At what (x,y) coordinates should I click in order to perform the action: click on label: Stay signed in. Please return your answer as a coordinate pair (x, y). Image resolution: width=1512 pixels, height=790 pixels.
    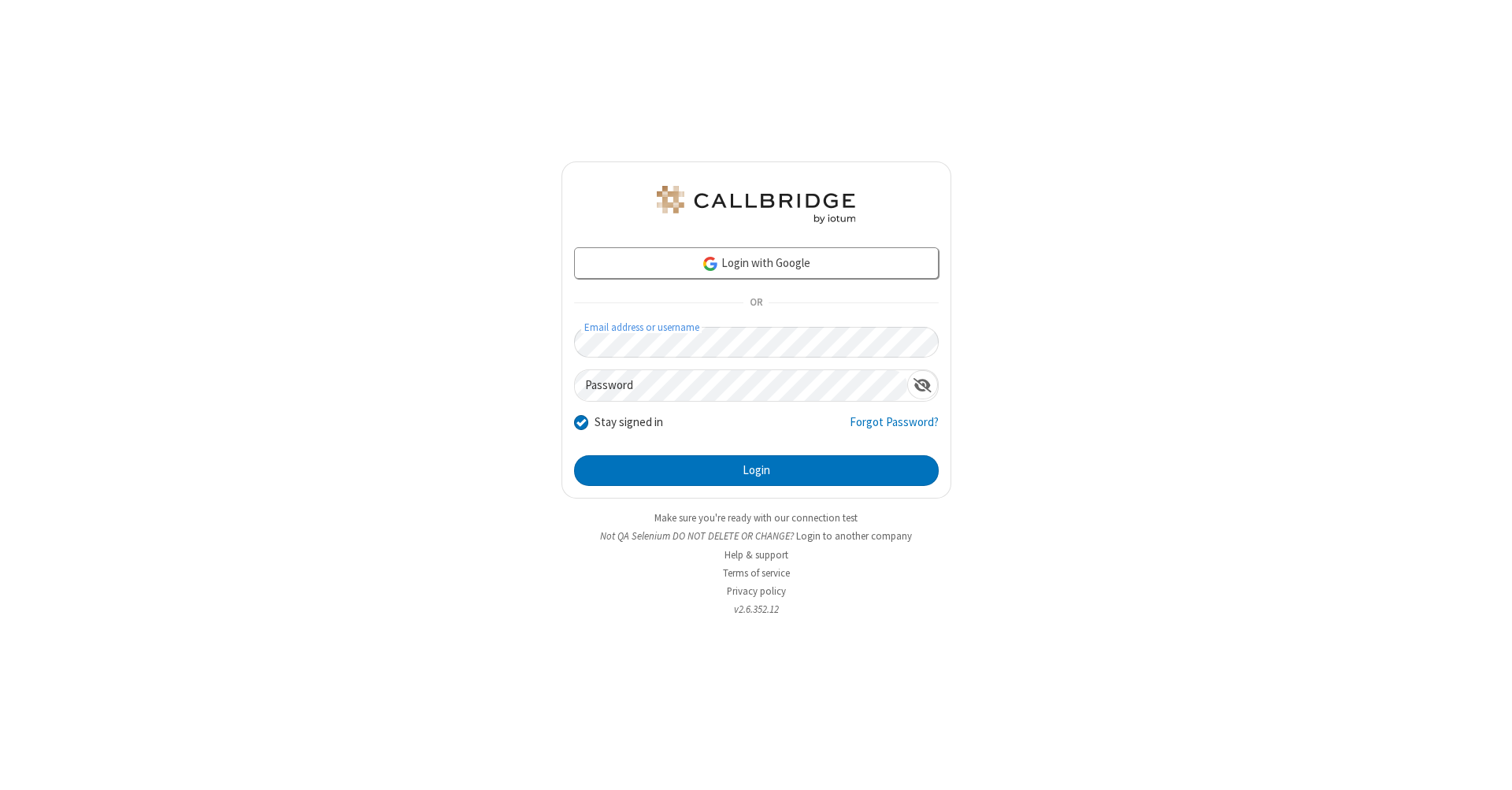
    Looking at the image, I should click on (628, 422).